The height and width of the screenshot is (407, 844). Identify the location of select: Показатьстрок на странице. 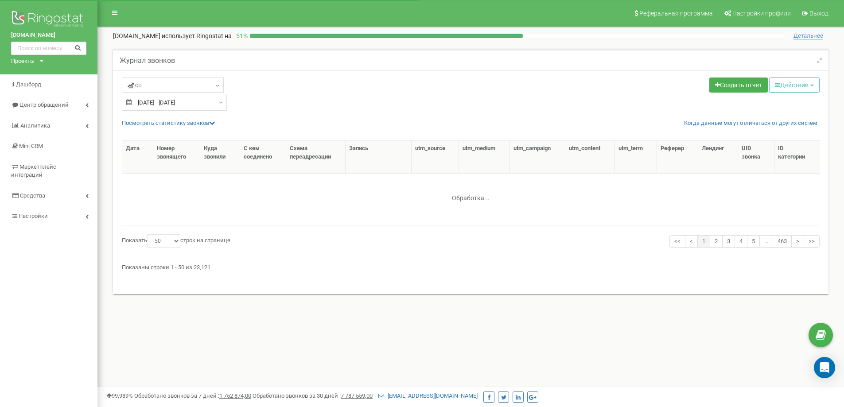
(163, 241).